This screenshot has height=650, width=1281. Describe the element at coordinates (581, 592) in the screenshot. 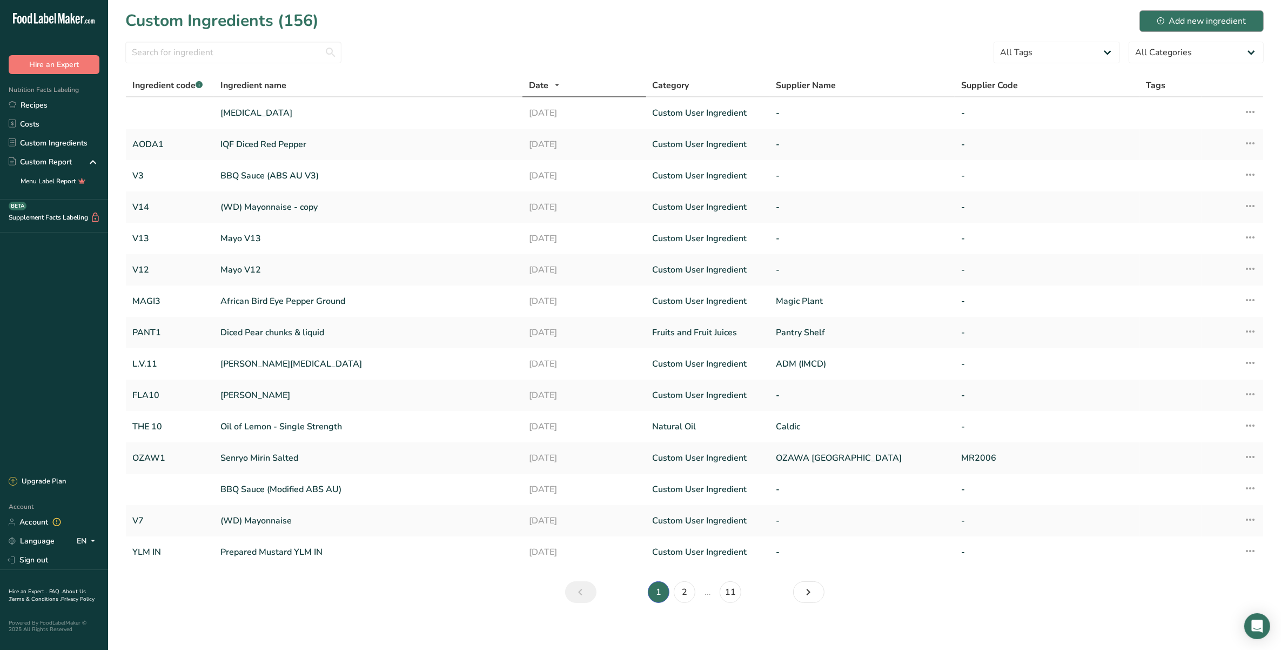

I see `a: Previous` at that location.